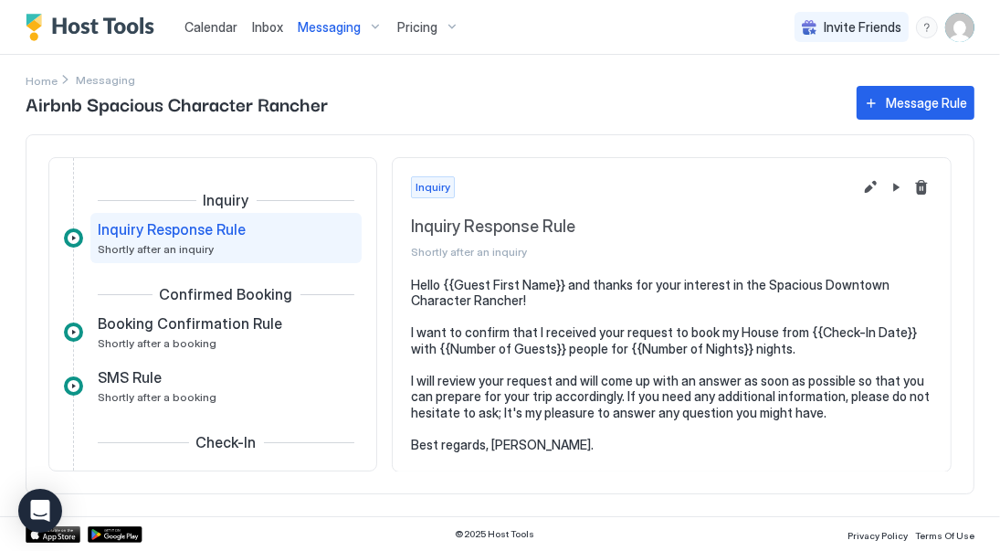  What do you see at coordinates (211, 26) in the screenshot?
I see `a: Calendar` at bounding box center [211, 26].